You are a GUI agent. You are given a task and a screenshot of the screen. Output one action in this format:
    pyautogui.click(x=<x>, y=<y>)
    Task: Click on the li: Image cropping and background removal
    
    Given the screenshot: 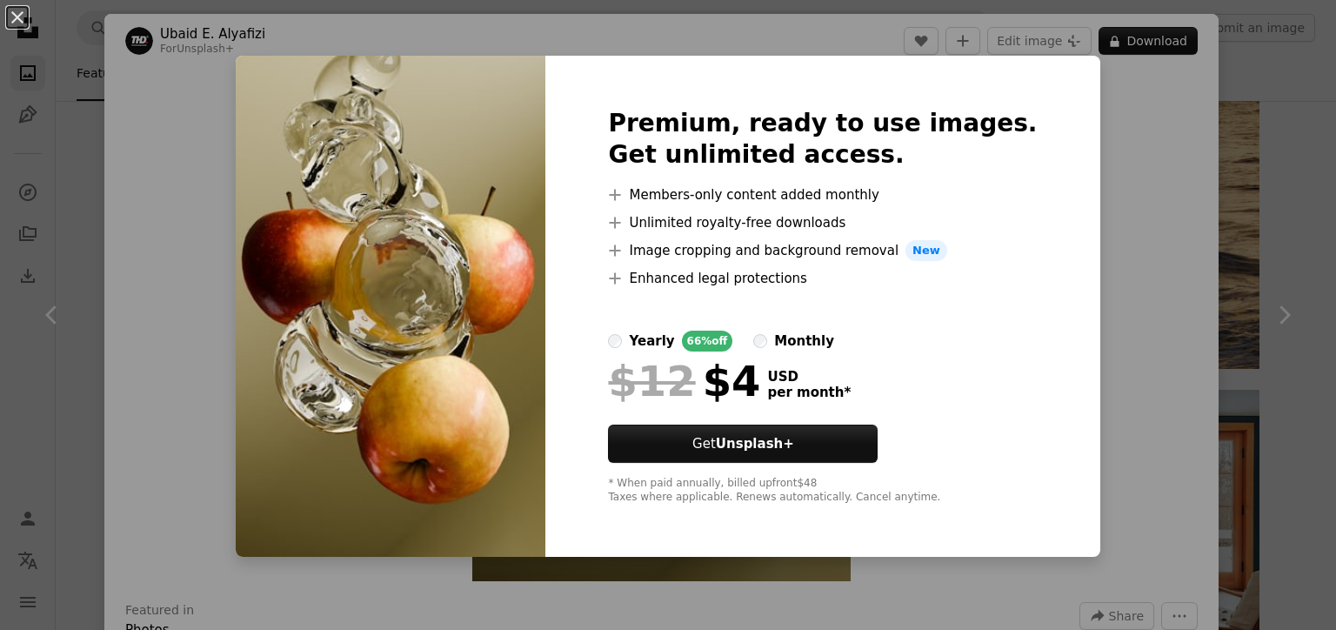 What is the action you would take?
    pyautogui.click(x=822, y=250)
    